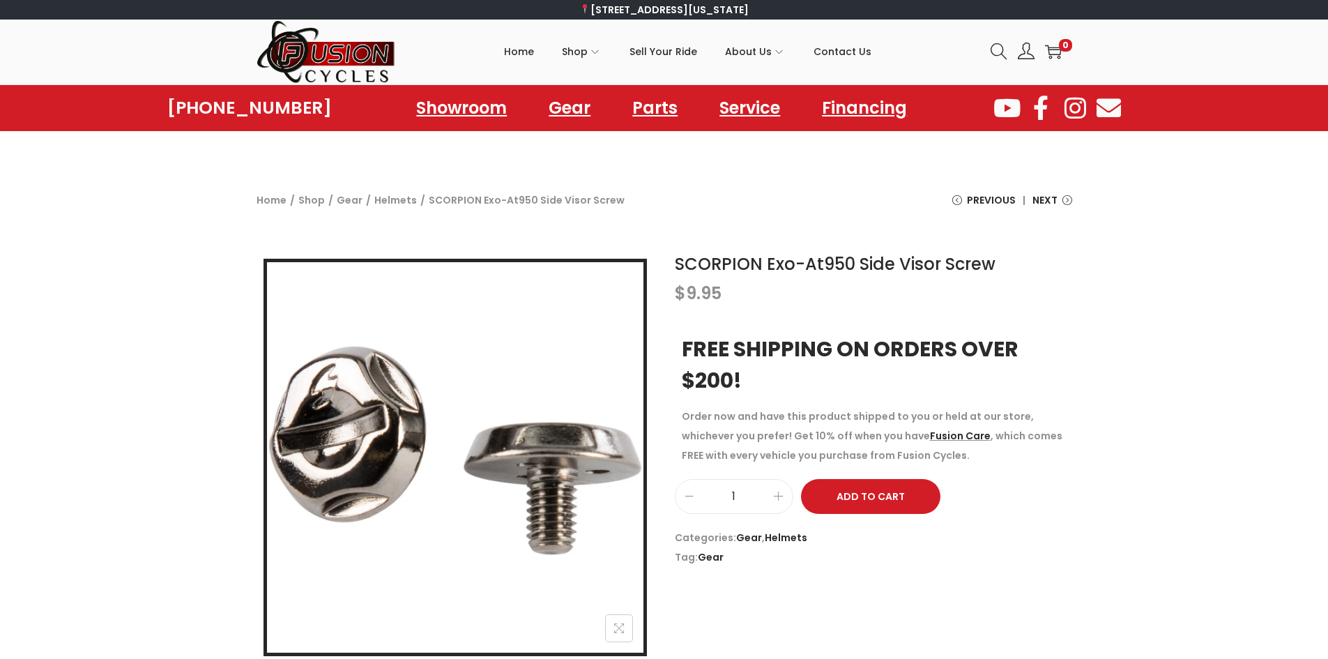 The width and height of the screenshot is (1328, 659). What do you see at coordinates (1053, 52) in the screenshot?
I see `a: 0` at bounding box center [1053, 52].